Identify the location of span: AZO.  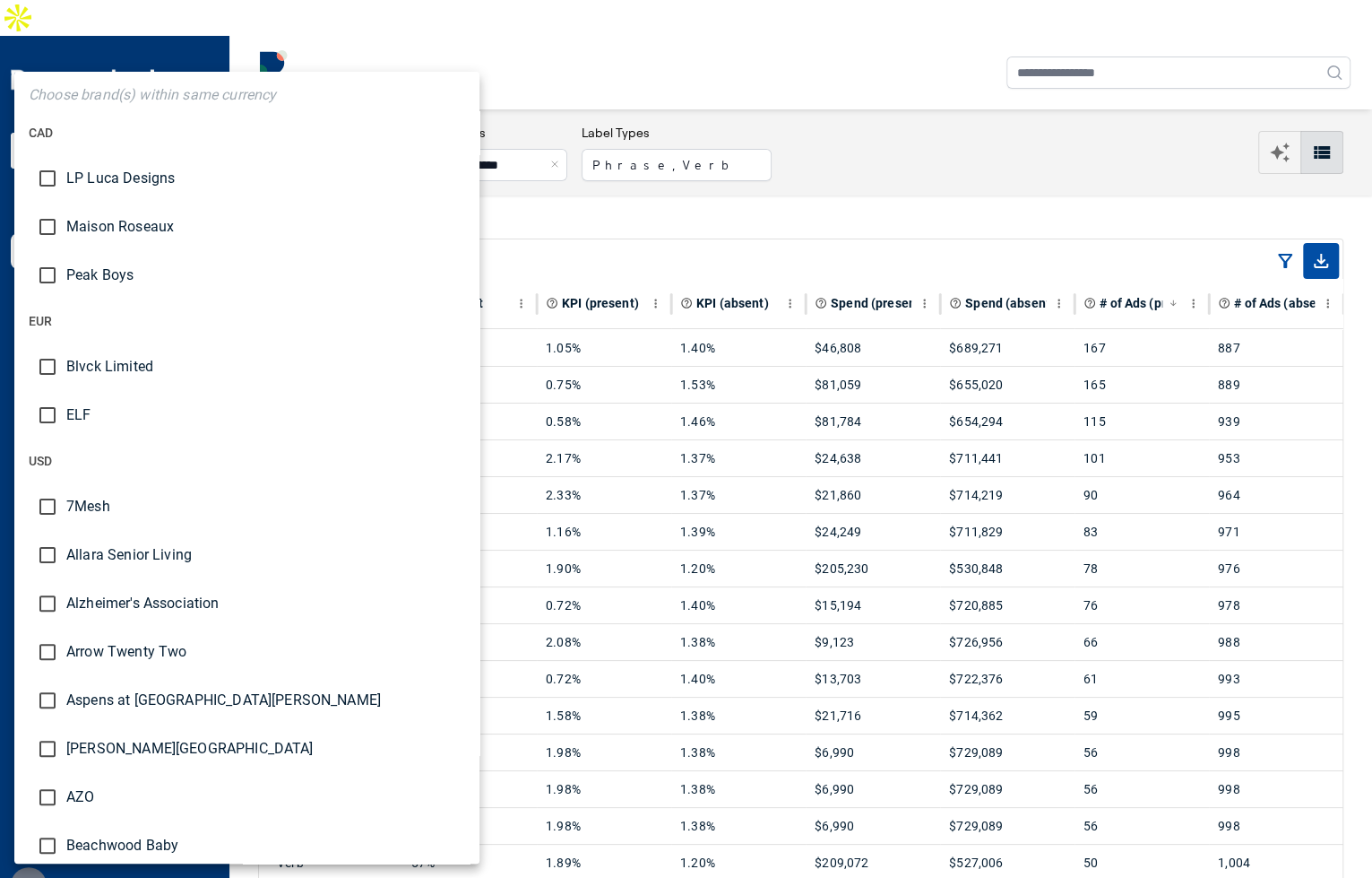
(266, 797).